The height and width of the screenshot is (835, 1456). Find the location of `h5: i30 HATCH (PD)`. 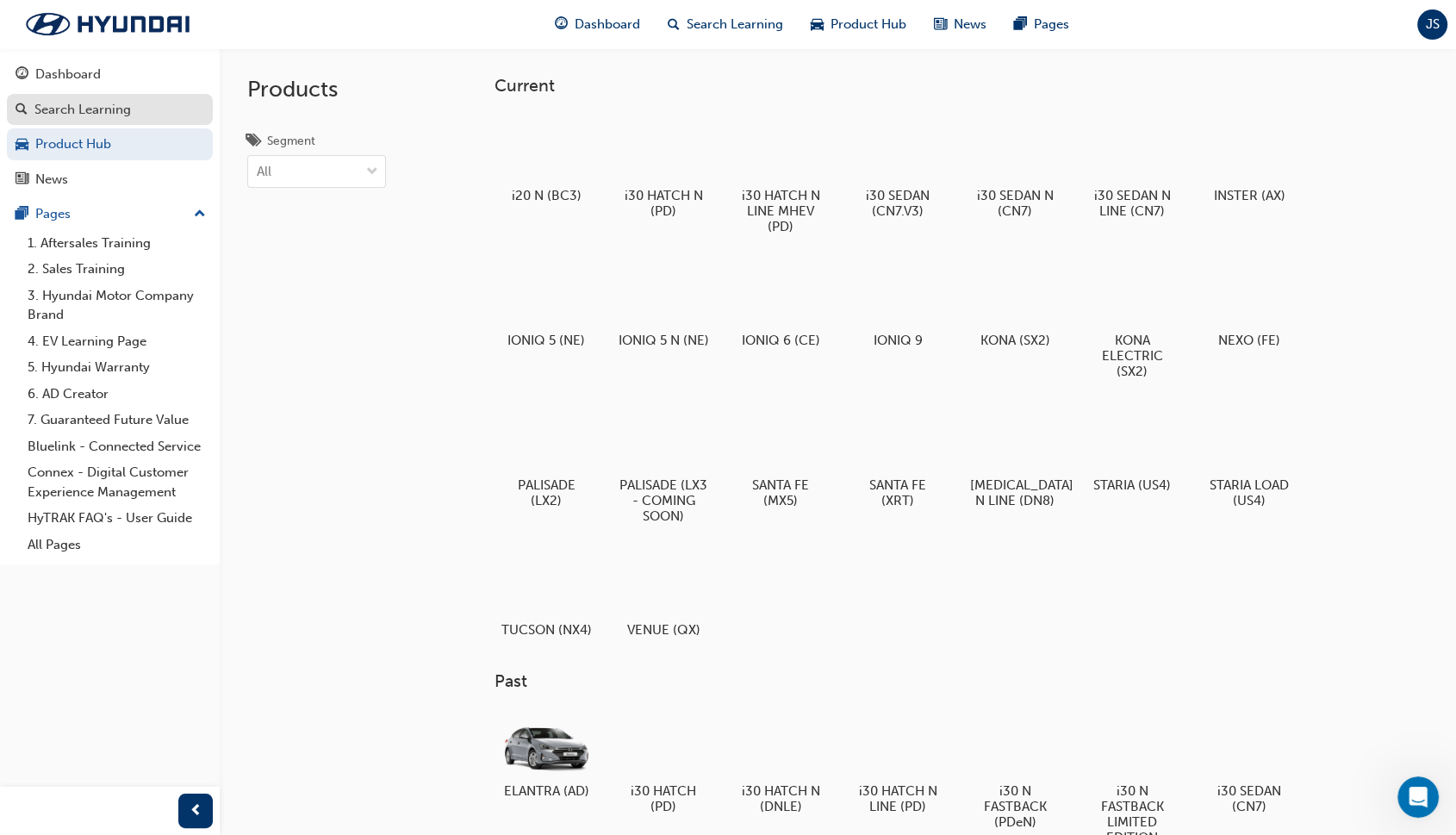

h5: i30 HATCH (PD) is located at coordinates (663, 799).